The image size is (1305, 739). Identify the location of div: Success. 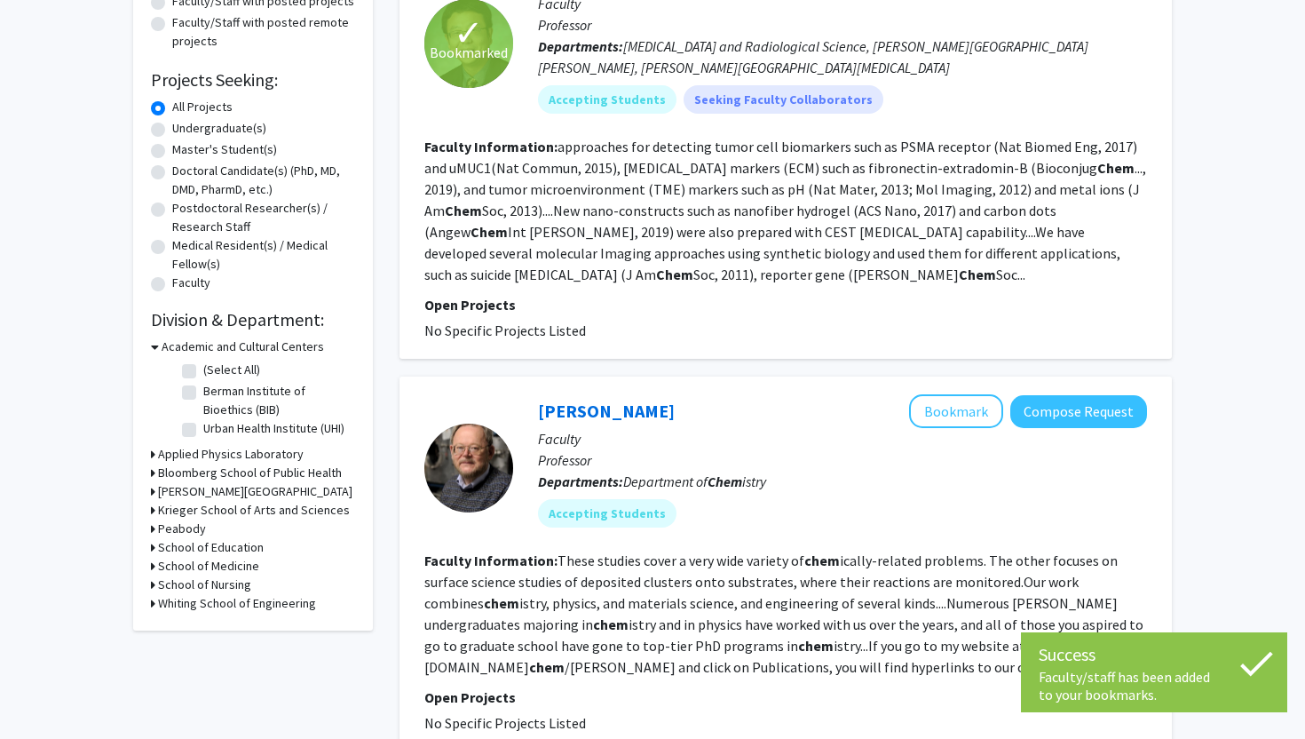
(1154, 654).